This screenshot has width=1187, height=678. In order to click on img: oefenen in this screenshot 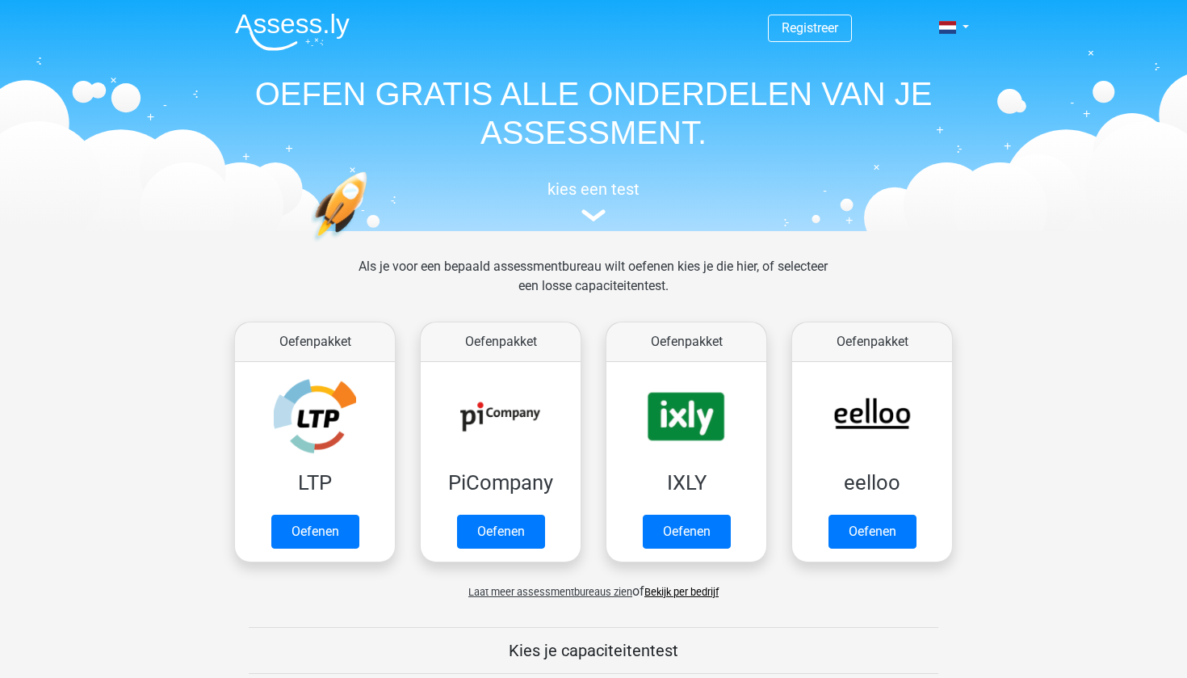, I will do `click(370, 244)`.